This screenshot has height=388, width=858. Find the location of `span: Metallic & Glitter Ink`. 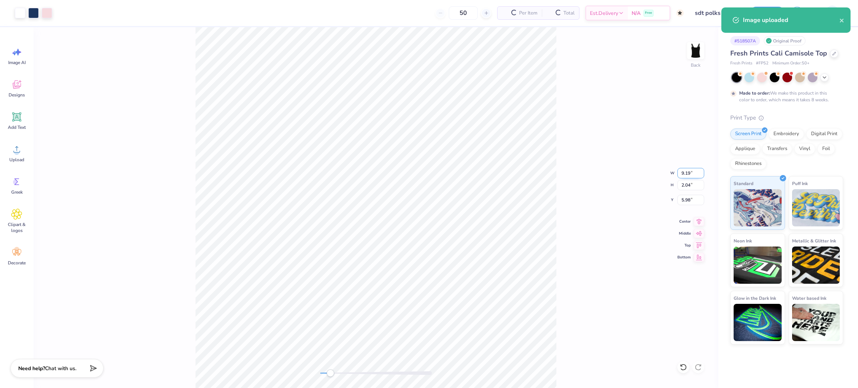

span: Metallic & Glitter Ink is located at coordinates (814, 240).